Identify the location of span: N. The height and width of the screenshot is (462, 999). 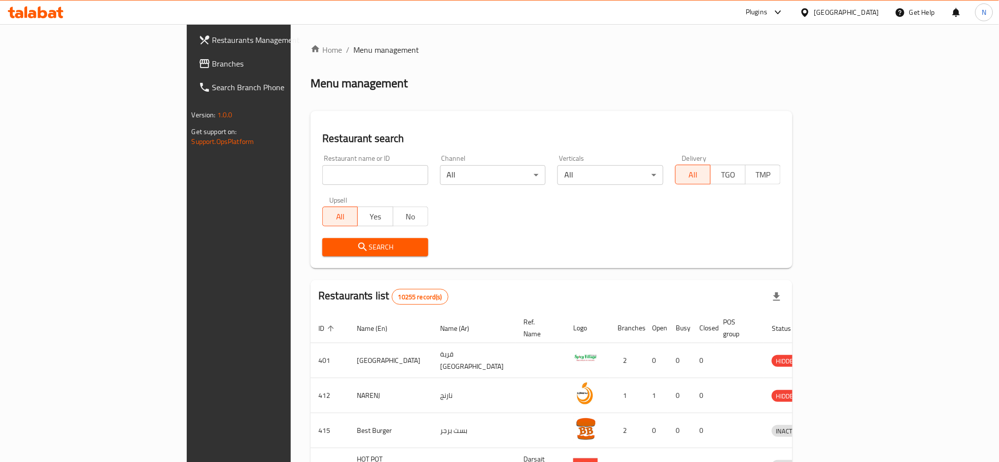
(984, 12).